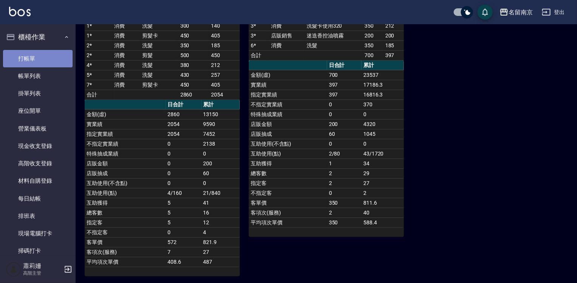  Describe the element at coordinates (183, 262) in the screenshot. I see `td: 408.6` at that location.